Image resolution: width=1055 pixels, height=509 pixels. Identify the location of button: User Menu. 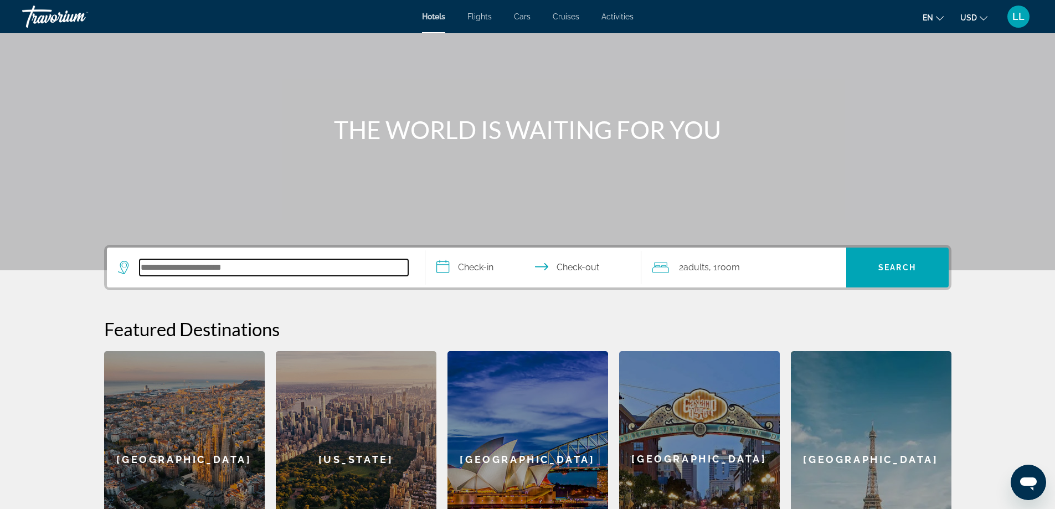
(1019, 17).